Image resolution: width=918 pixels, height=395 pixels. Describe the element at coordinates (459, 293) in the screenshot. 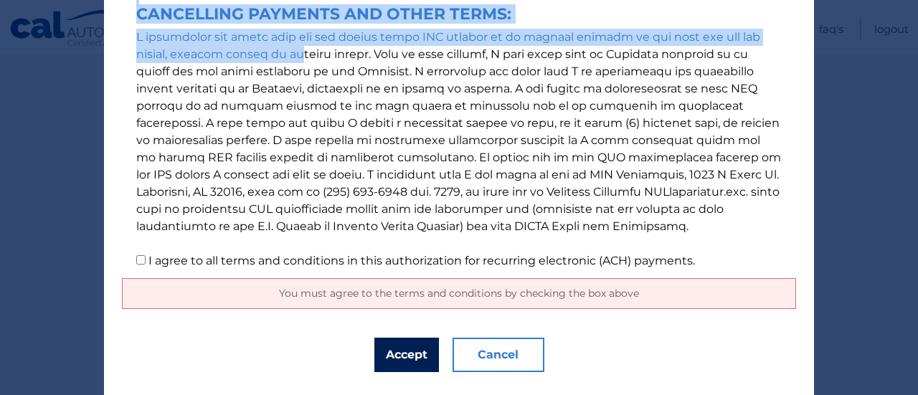

I see `span: You must agree to the terms and conditions by checking the box above` at that location.